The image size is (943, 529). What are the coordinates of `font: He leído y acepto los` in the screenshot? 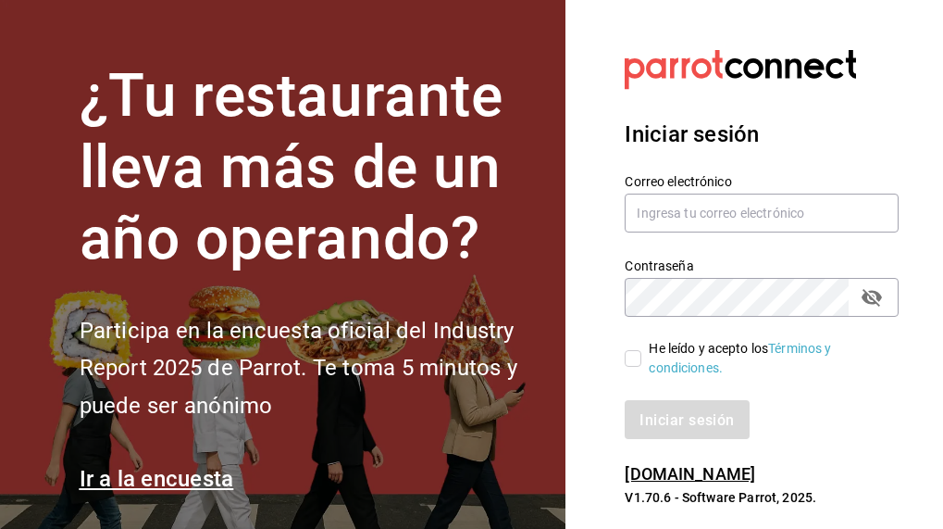 It's located at (708, 348).